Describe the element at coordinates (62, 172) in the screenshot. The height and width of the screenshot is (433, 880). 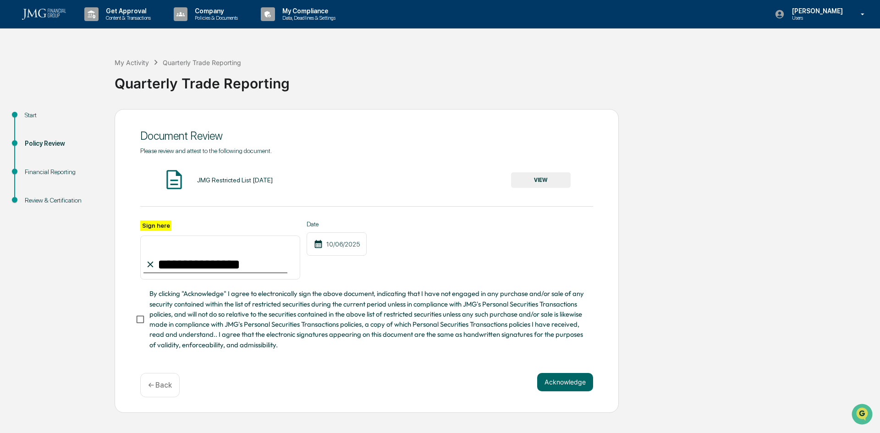
I see `div: Financial Reporting` at that location.